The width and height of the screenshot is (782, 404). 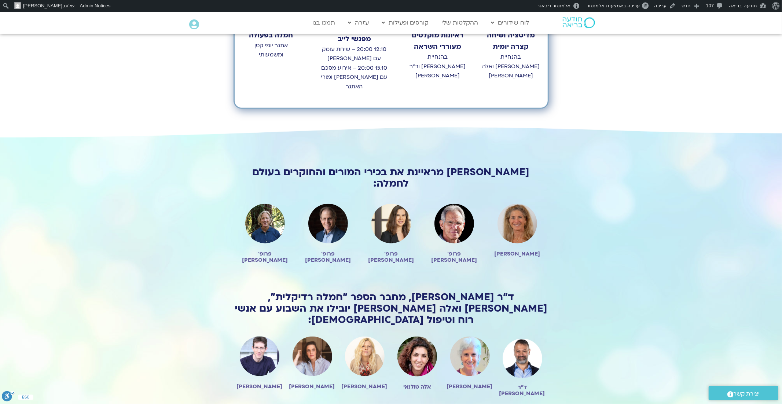 What do you see at coordinates (271, 50) in the screenshot?
I see `p: אתגר יומי קטן ומשמעותי` at bounding box center [271, 50].